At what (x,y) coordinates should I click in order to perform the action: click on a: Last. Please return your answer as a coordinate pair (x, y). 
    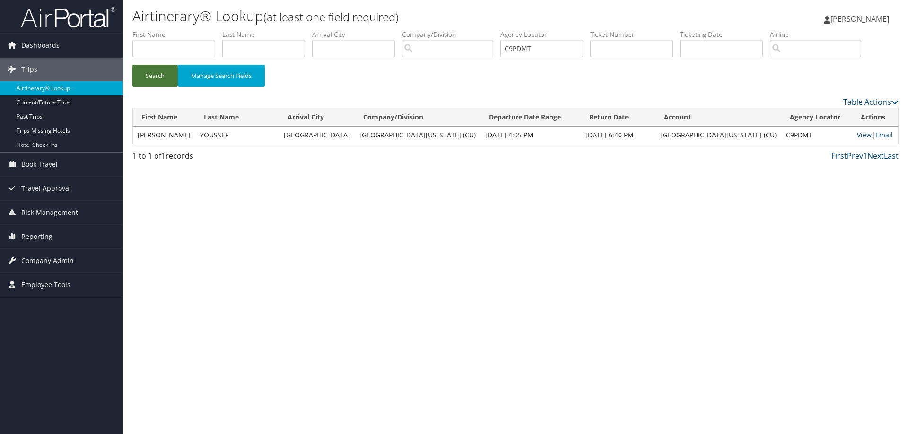
    Looking at the image, I should click on (891, 156).